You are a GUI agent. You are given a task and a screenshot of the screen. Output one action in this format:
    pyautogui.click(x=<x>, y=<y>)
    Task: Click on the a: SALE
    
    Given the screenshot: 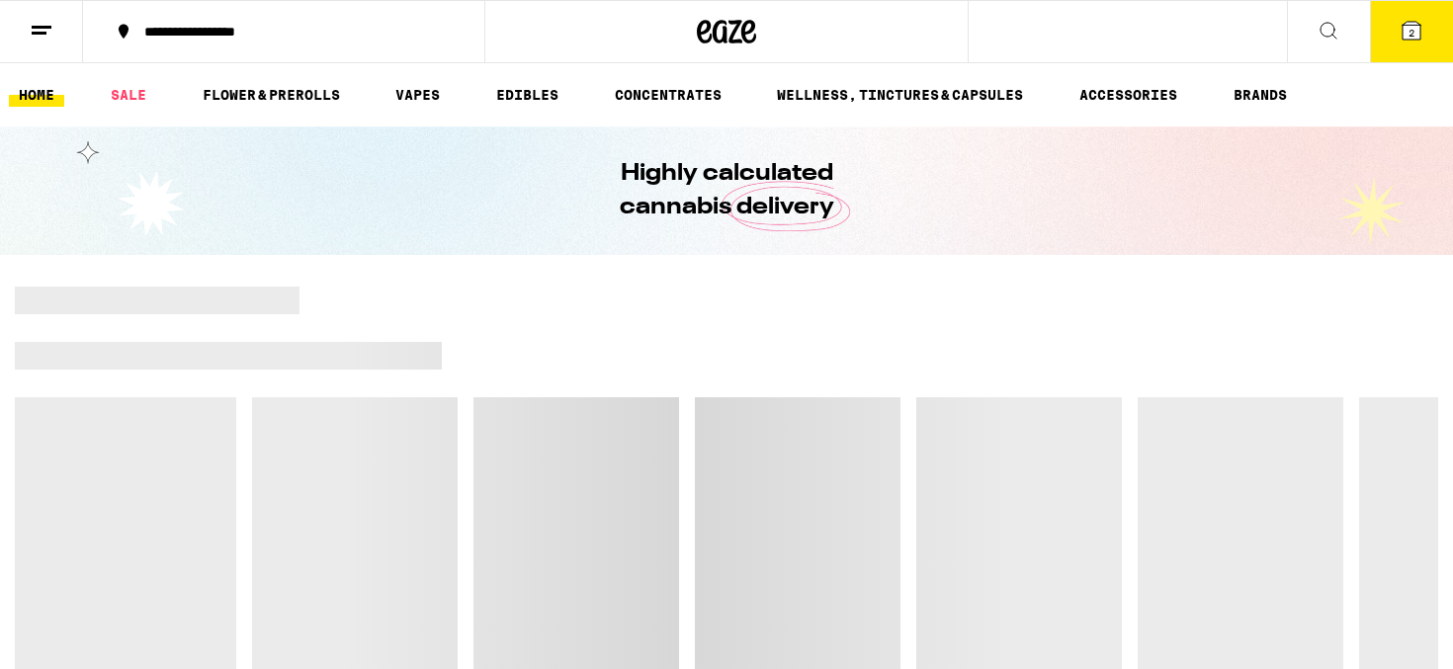 What is the action you would take?
    pyautogui.click(x=129, y=95)
    